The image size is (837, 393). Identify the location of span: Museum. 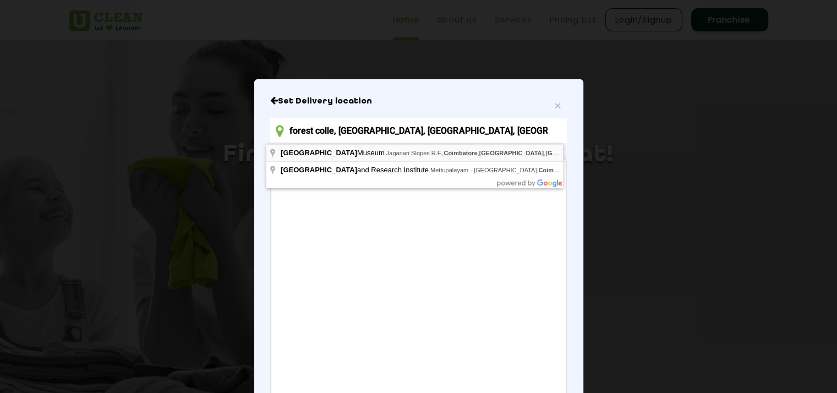
(333, 152).